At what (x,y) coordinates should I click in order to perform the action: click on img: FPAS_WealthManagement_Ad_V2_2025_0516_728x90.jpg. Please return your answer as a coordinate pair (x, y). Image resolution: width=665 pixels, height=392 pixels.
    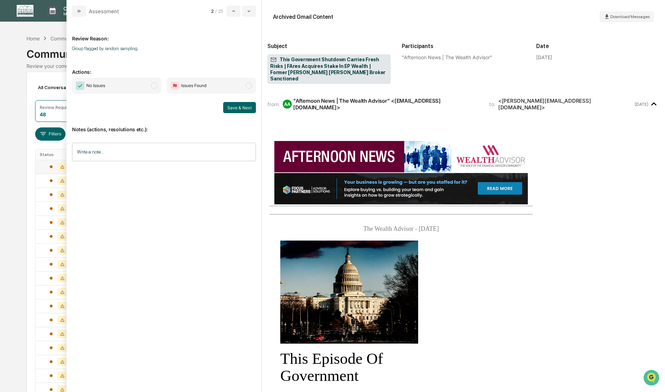
    Looking at the image, I should click on (401, 189).